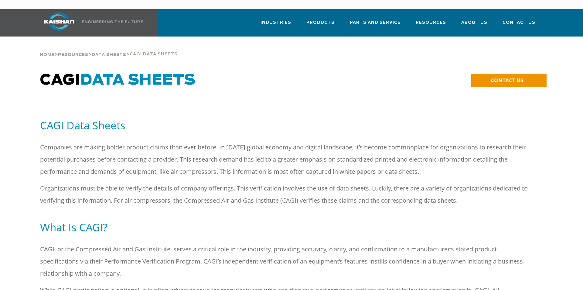 This screenshot has height=290, width=583. I want to click on a: Contact Us, so click(519, 25).